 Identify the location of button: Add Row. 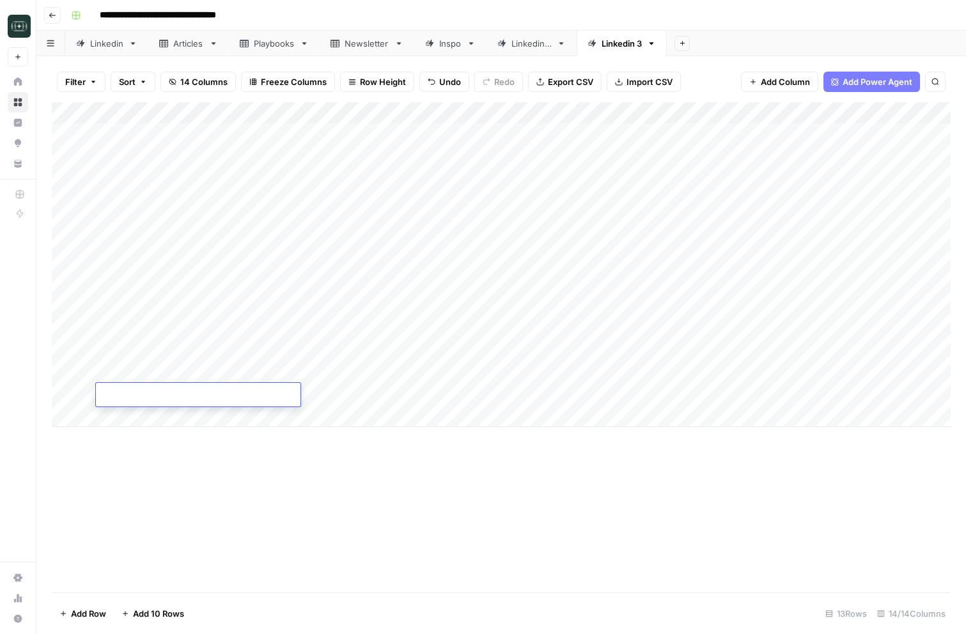
(82, 614).